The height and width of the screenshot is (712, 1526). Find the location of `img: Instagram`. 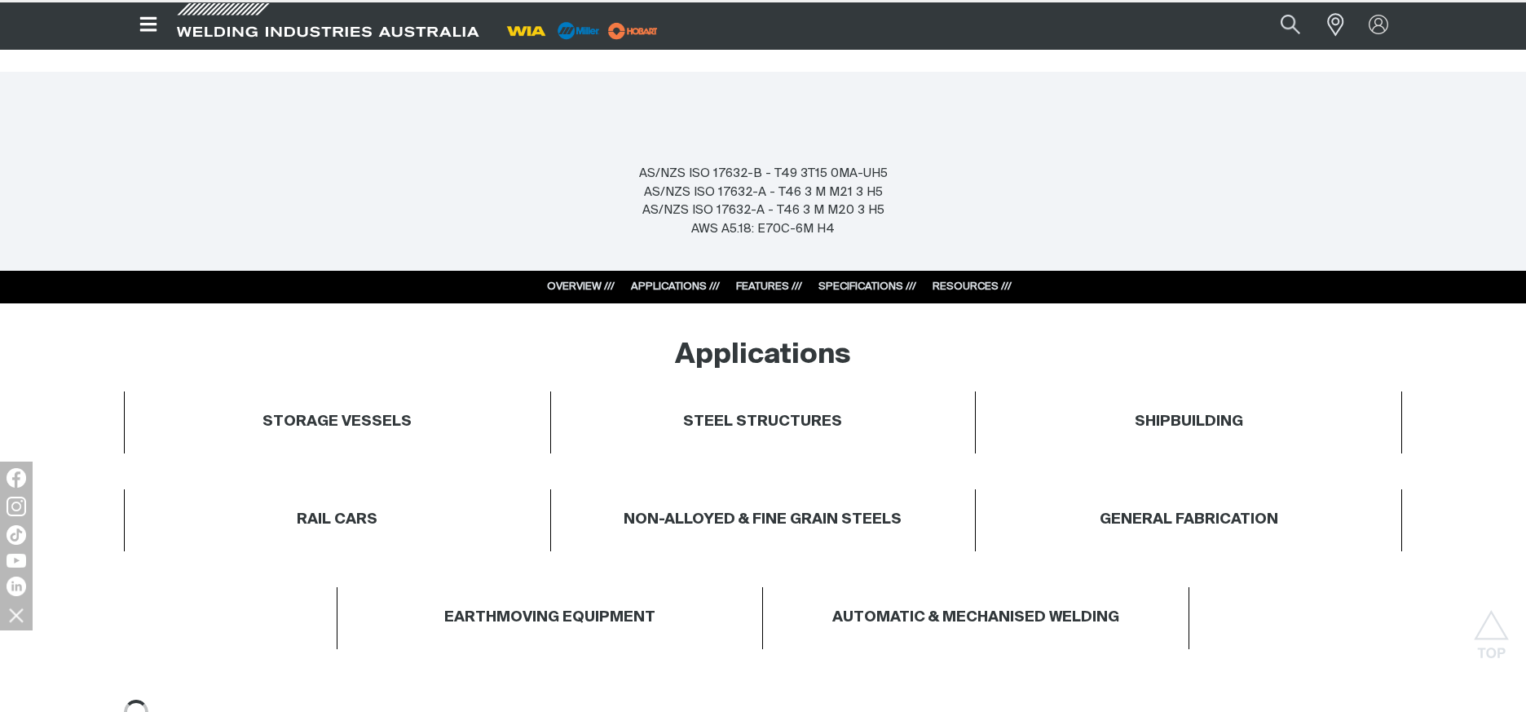

img: Instagram is located at coordinates (16, 506).